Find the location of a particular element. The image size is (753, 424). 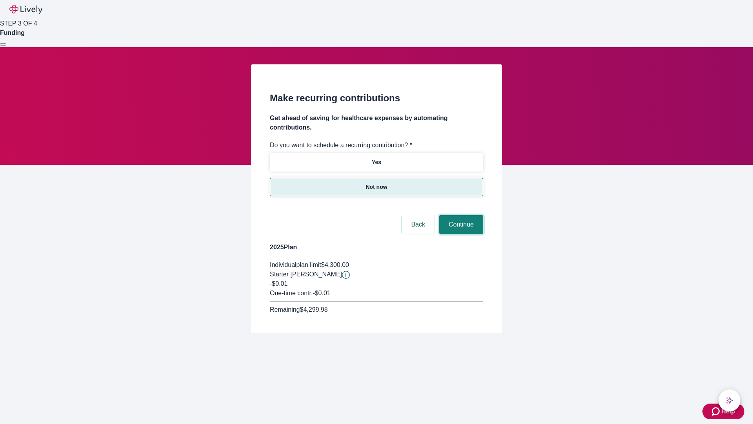

span: -$0.01 is located at coordinates (279, 283).